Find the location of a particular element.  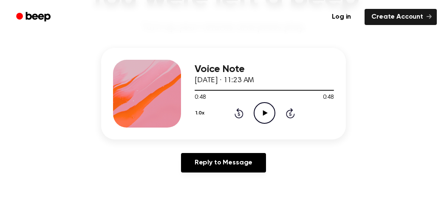

a: Beep is located at coordinates (34, 17).